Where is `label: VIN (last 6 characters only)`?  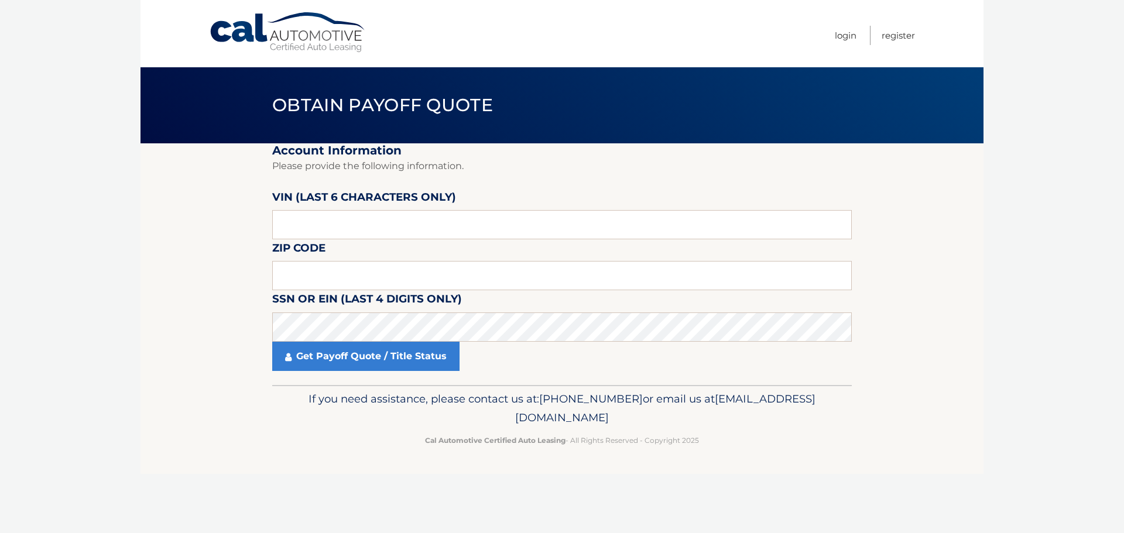
label: VIN (last 6 characters only) is located at coordinates (364, 199).